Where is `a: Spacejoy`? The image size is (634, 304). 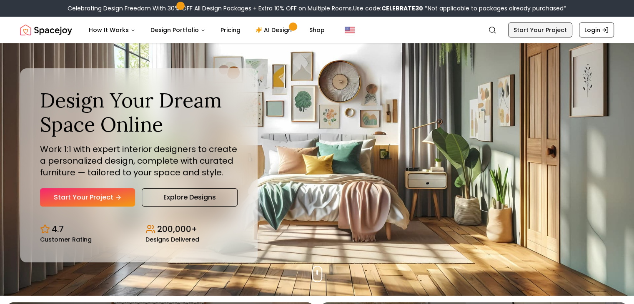
a: Spacejoy is located at coordinates (46, 30).